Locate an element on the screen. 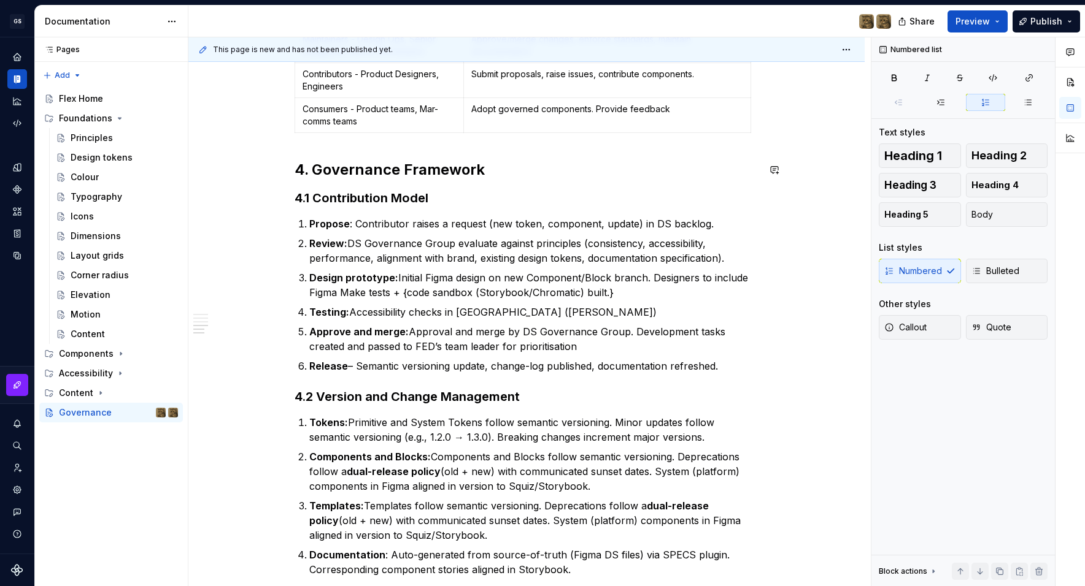 Image resolution: width=1085 pixels, height=586 pixels. span: Preview is located at coordinates (972, 21).